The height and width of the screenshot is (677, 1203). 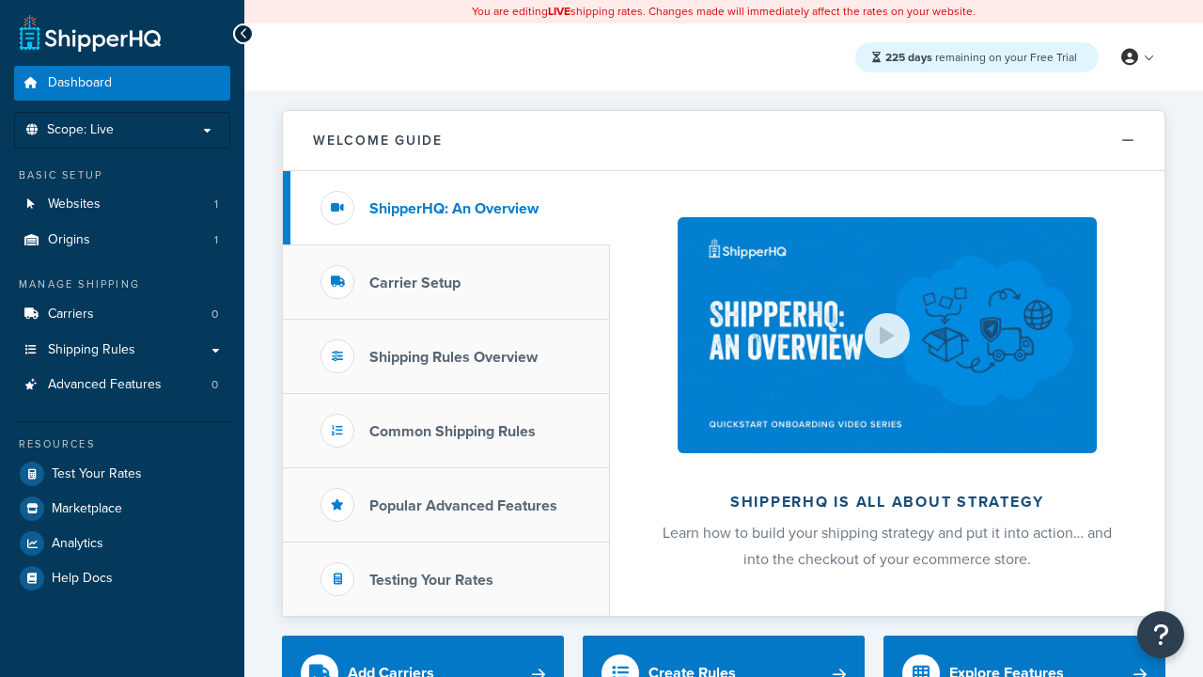 What do you see at coordinates (1161, 634) in the screenshot?
I see `button: Open Resource Center` at bounding box center [1161, 634].